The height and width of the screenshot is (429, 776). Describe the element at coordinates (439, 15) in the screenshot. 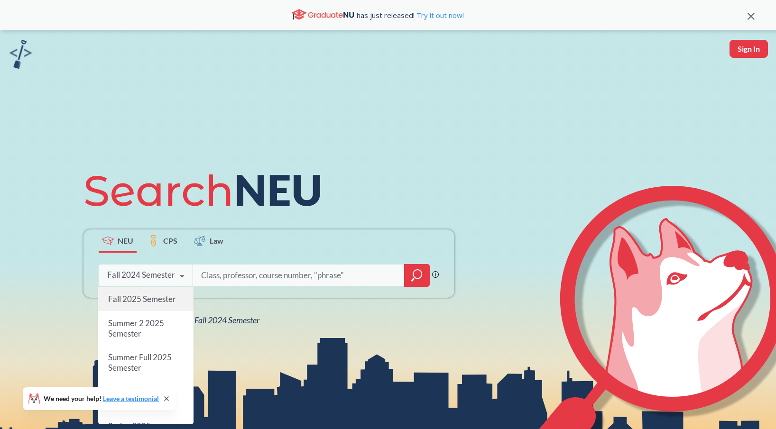

I see `a: Try it out now!` at that location.